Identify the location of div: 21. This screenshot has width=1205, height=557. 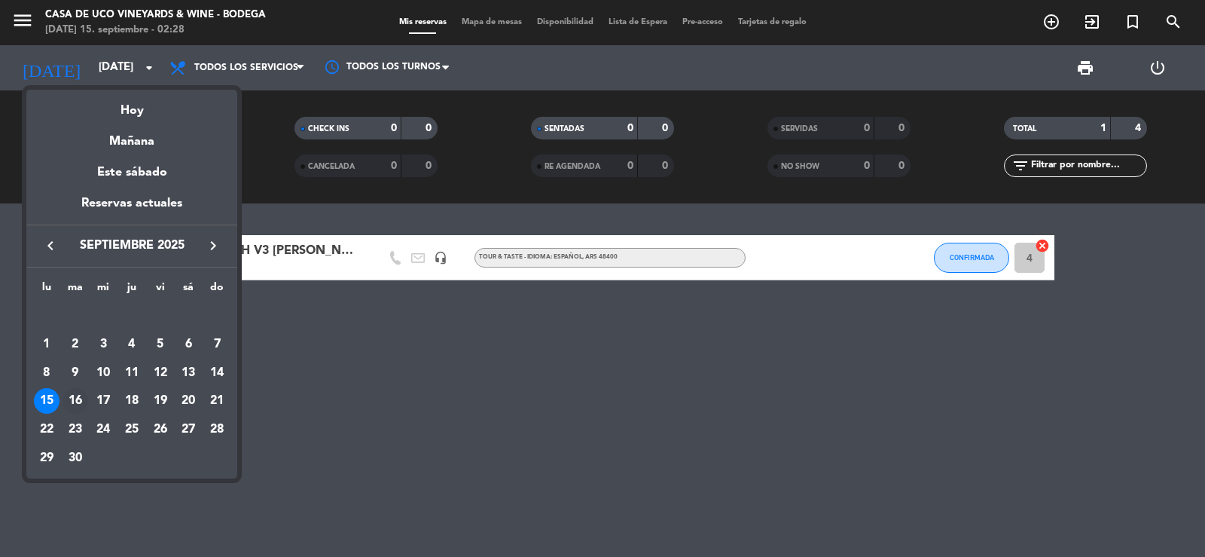
(217, 401).